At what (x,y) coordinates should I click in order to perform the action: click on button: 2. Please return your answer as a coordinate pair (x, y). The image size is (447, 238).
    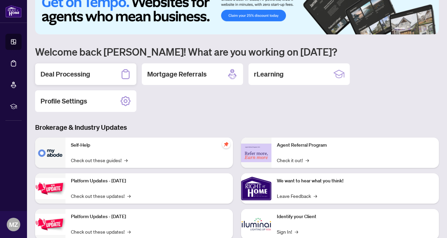
    Looking at the image, I should click on (409, 29).